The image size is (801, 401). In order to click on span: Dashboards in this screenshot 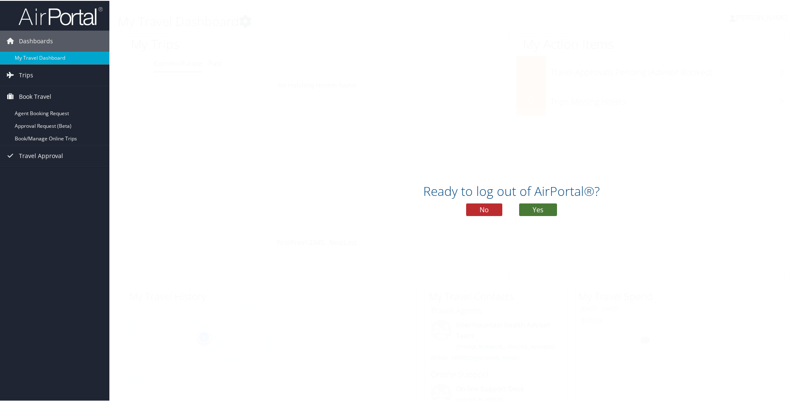, I will do `click(36, 40)`.